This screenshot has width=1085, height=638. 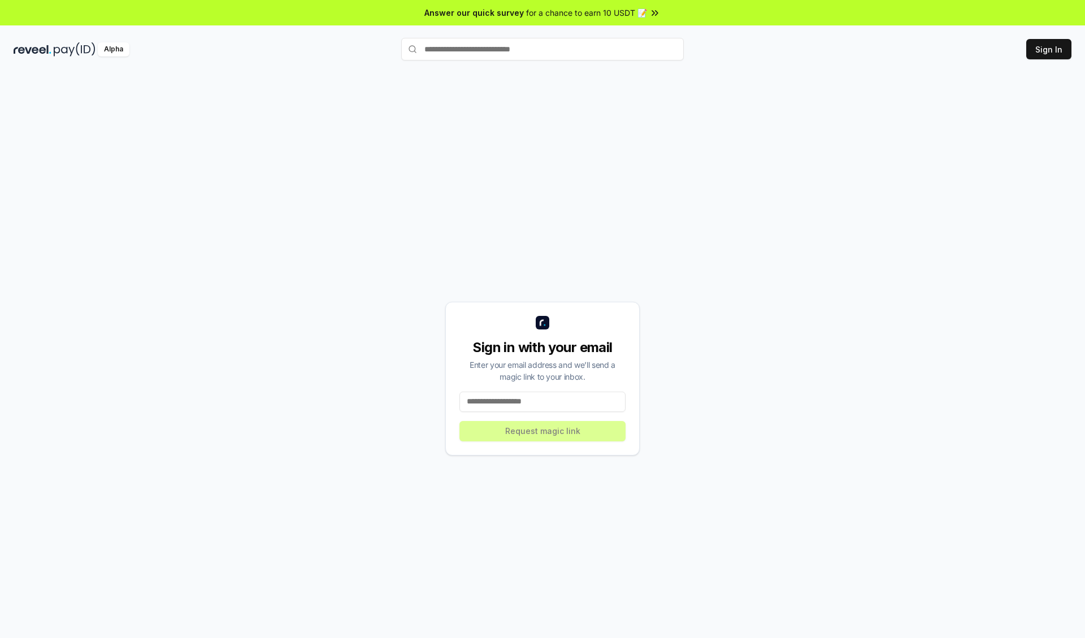 What do you see at coordinates (114, 49) in the screenshot?
I see `div: Alpha` at bounding box center [114, 49].